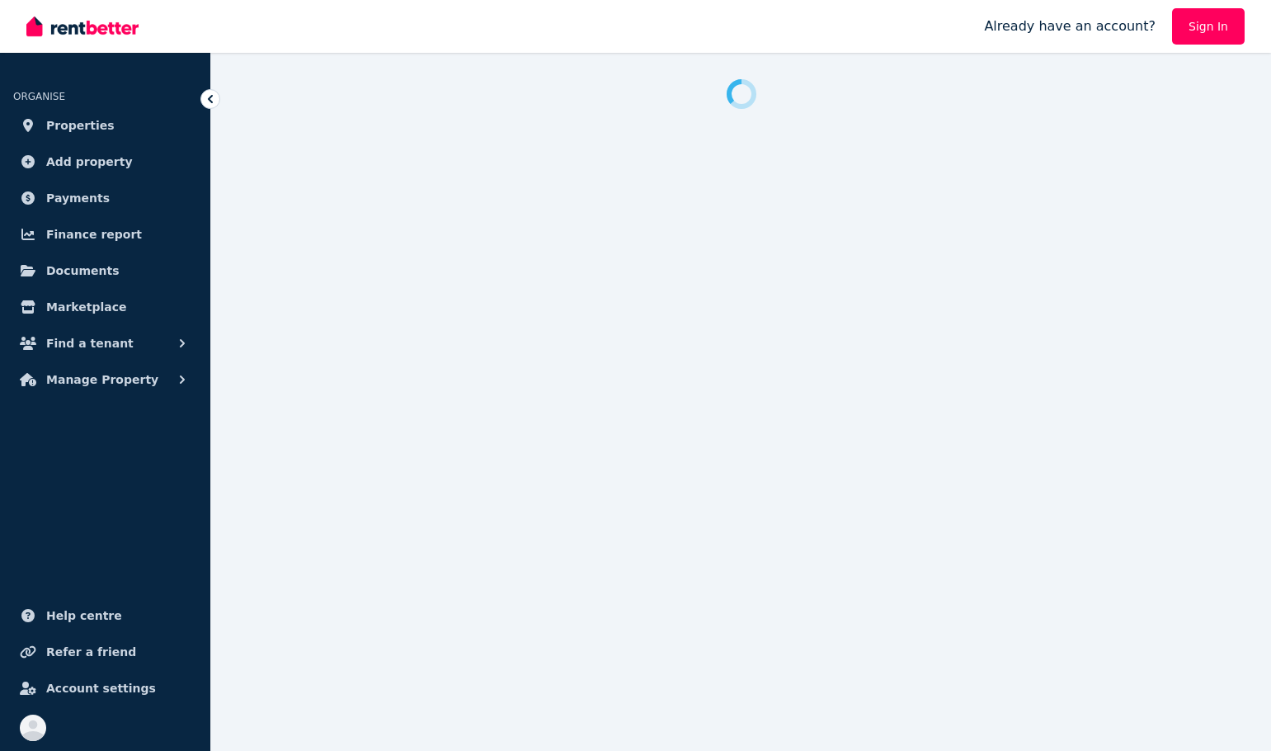 The width and height of the screenshot is (1271, 751). What do you see at coordinates (78, 198) in the screenshot?
I see `span: Payments` at bounding box center [78, 198].